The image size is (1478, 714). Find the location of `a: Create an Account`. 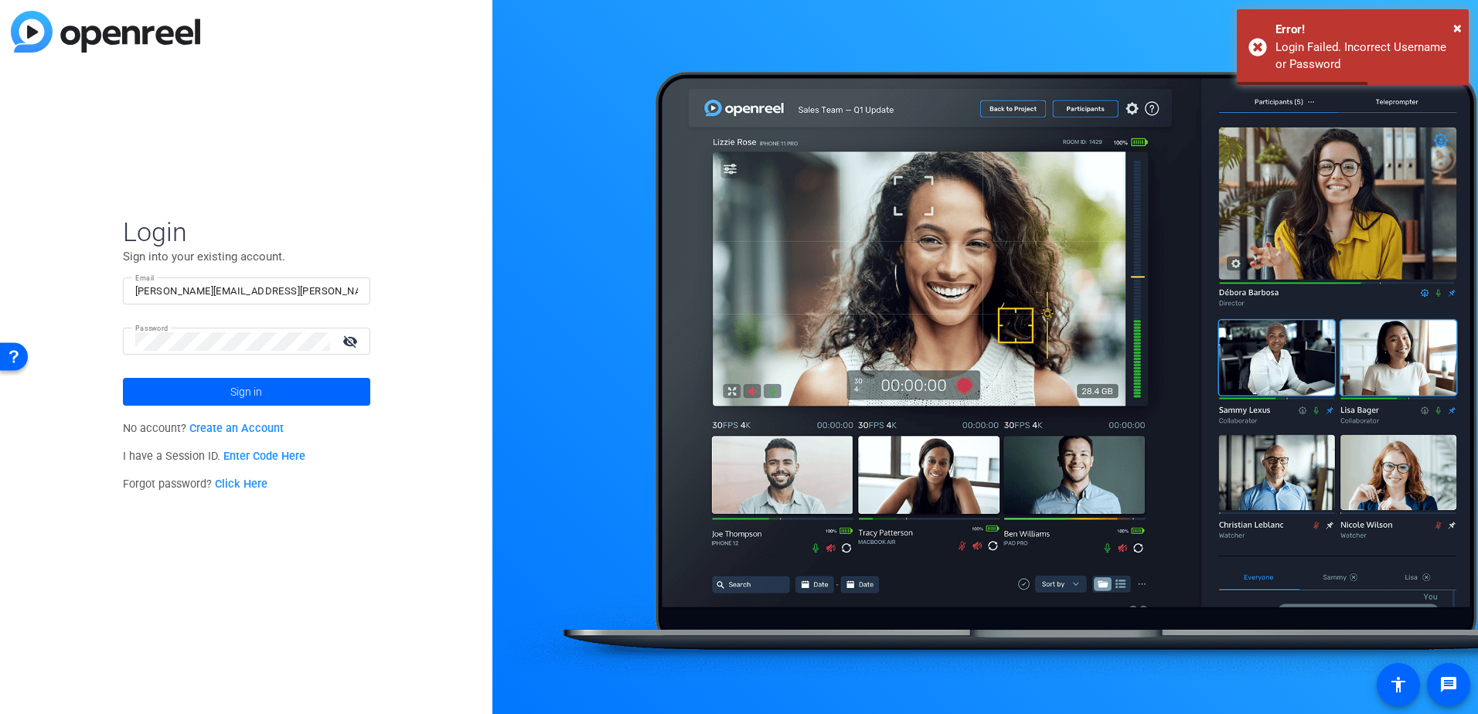

a: Create an Account is located at coordinates (236, 428).